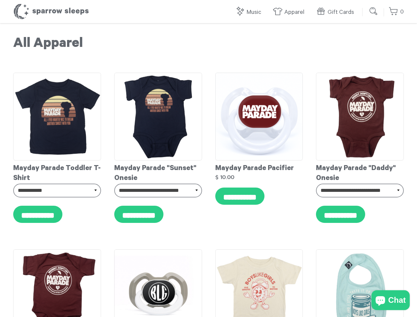  What do you see at coordinates (51, 12) in the screenshot?
I see `h1: Sparrow Sleeps` at bounding box center [51, 12].